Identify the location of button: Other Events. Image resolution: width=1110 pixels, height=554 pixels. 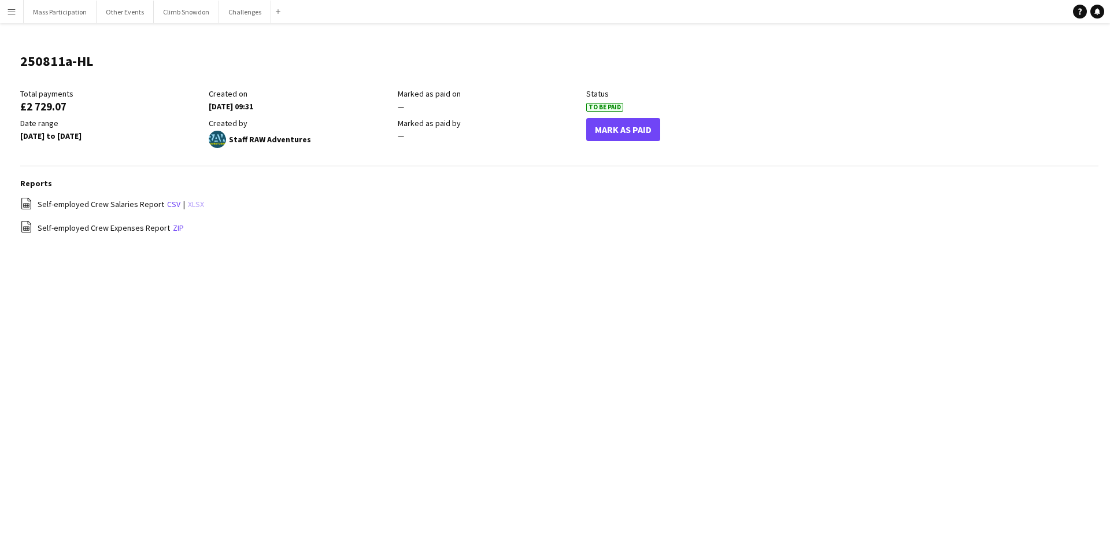
(125, 12).